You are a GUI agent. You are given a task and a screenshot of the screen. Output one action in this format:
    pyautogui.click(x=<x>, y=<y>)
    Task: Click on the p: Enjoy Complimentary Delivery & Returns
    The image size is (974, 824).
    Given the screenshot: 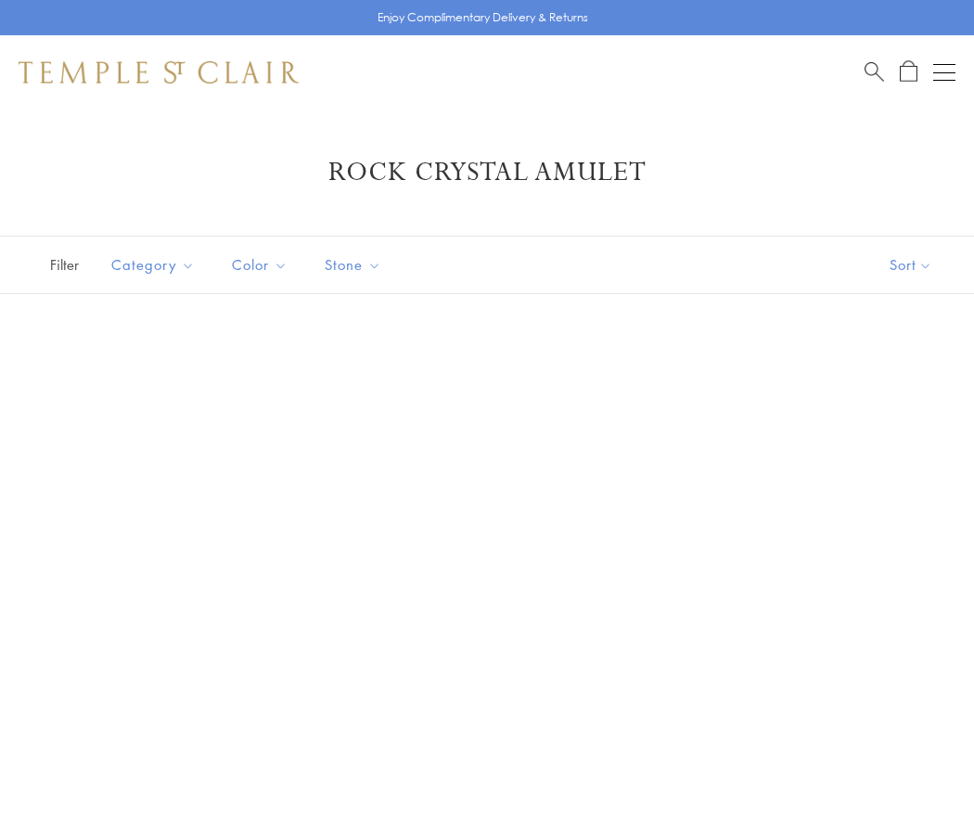 What is the action you would take?
    pyautogui.click(x=482, y=18)
    